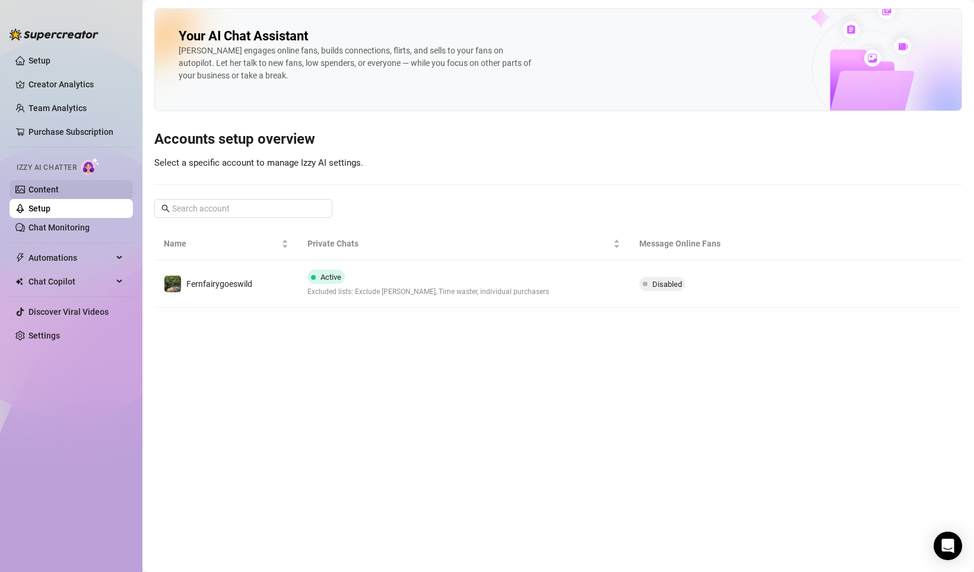  Describe the element at coordinates (219, 284) in the screenshot. I see `span: Fernfairygoeswild` at that location.